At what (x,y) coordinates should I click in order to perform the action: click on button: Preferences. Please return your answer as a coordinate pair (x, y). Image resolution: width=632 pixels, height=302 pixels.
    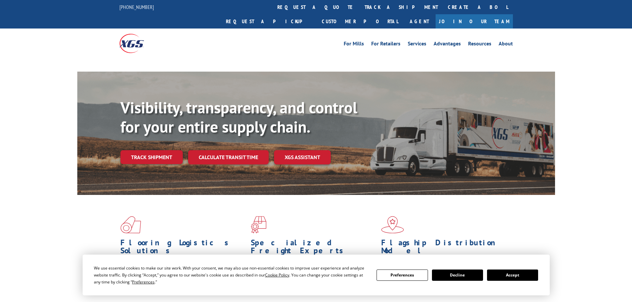
    Looking at the image, I should click on (402, 275).